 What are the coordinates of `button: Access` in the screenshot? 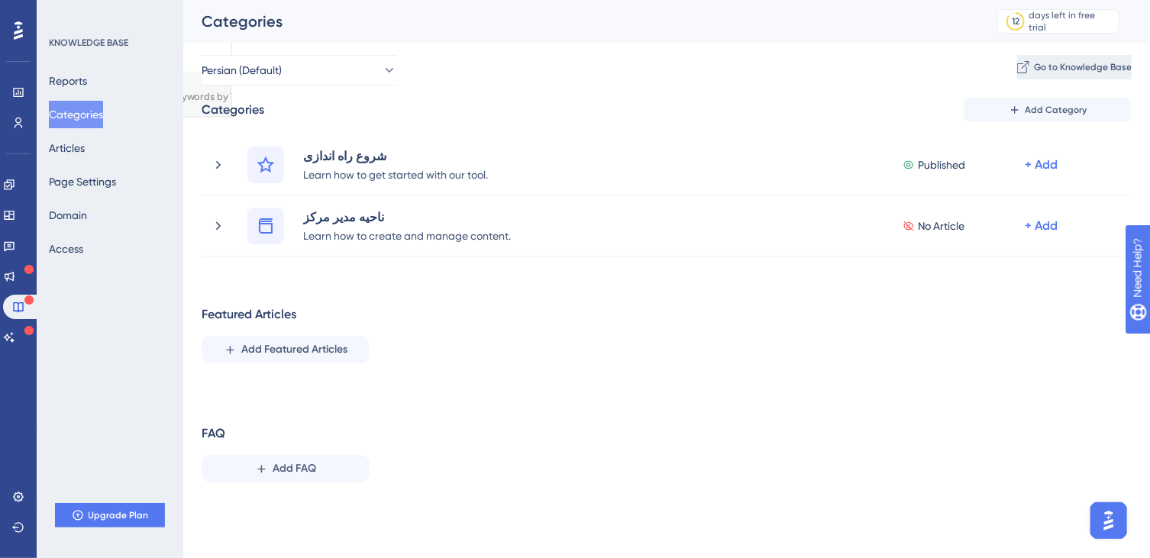 It's located at (66, 249).